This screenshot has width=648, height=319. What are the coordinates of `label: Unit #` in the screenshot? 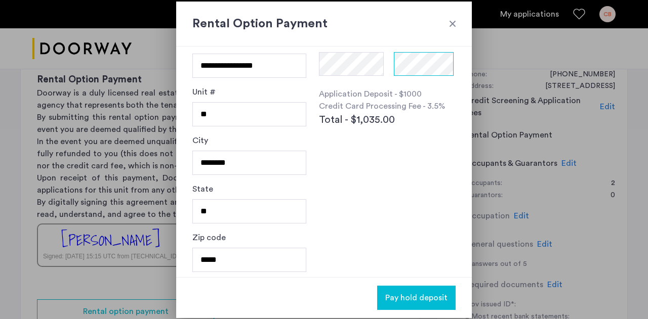 It's located at (204, 92).